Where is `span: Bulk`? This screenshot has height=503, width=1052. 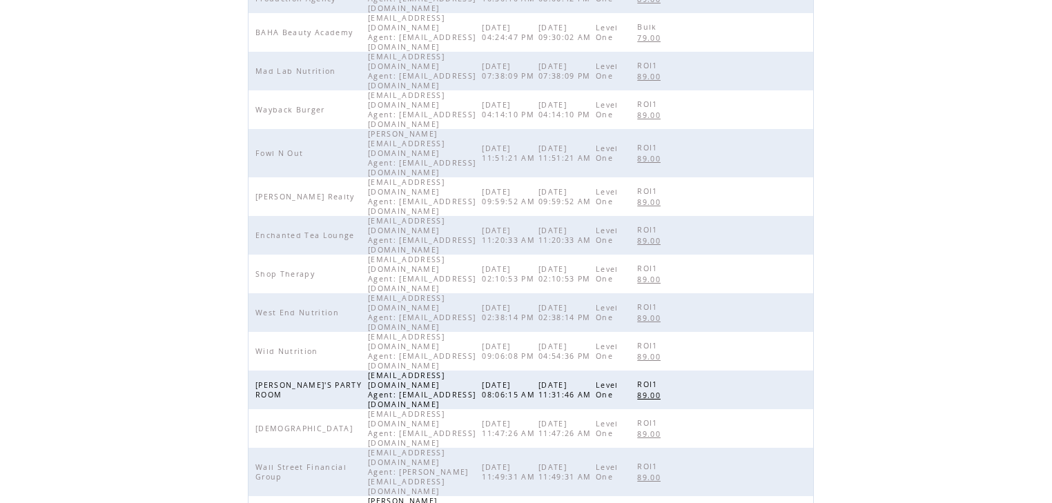 span: Bulk is located at coordinates (648, 27).